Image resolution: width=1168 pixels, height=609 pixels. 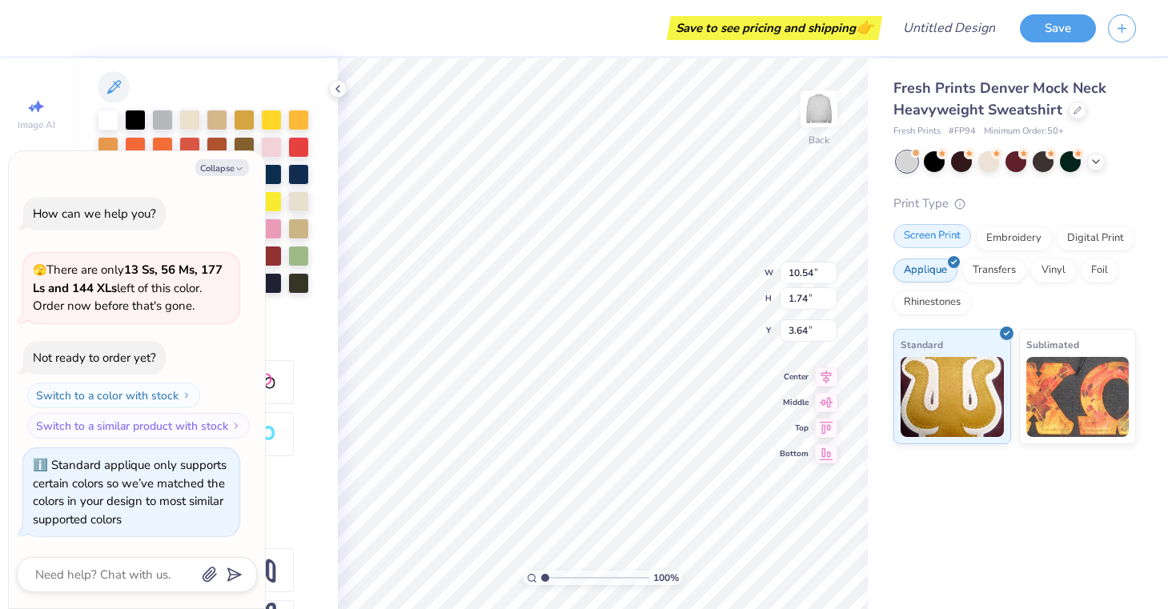 I want to click on div: Foil, so click(x=1099, y=271).